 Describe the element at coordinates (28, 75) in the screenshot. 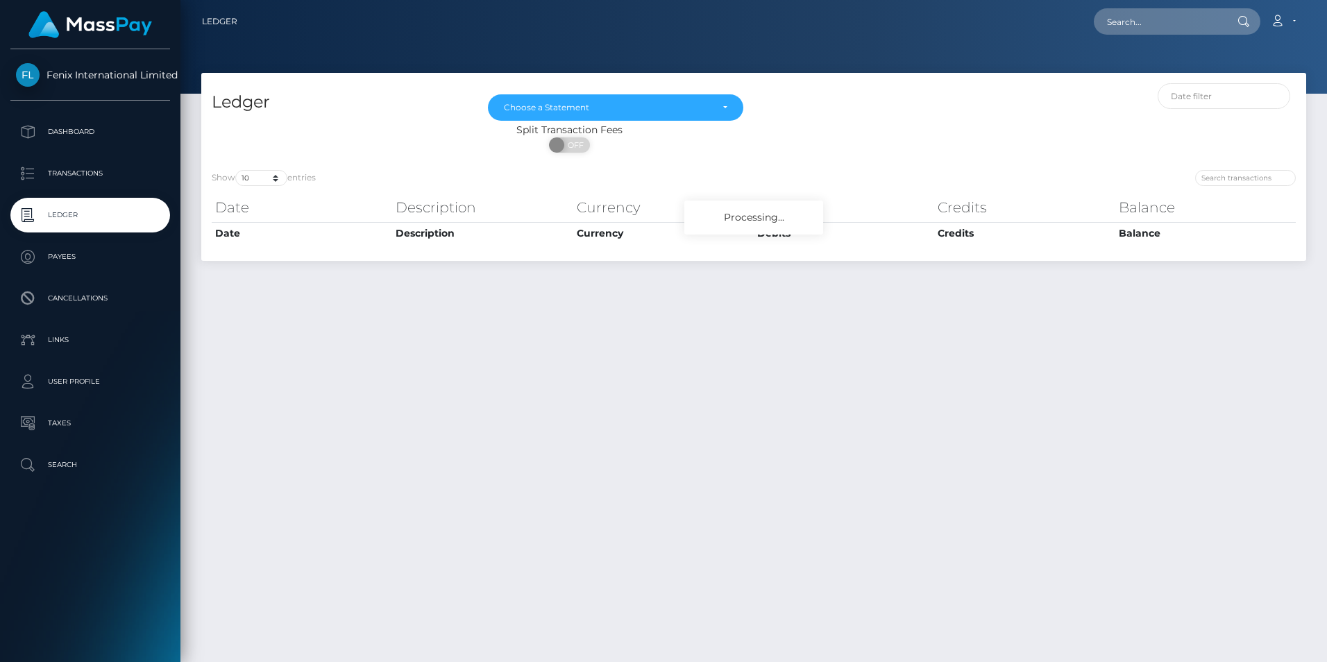

I see `img: Fenix International Limited` at that location.